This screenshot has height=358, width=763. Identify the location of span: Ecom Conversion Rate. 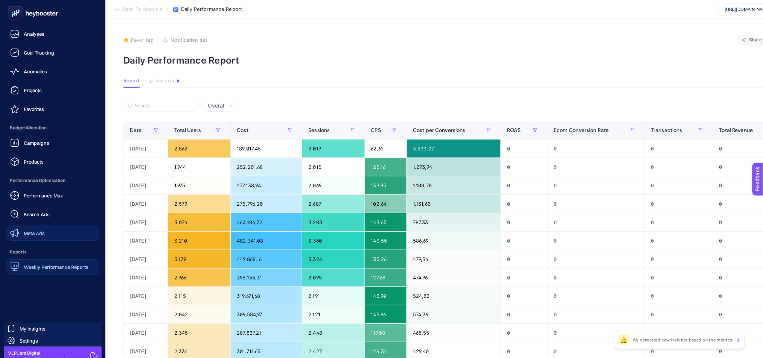
(581, 130).